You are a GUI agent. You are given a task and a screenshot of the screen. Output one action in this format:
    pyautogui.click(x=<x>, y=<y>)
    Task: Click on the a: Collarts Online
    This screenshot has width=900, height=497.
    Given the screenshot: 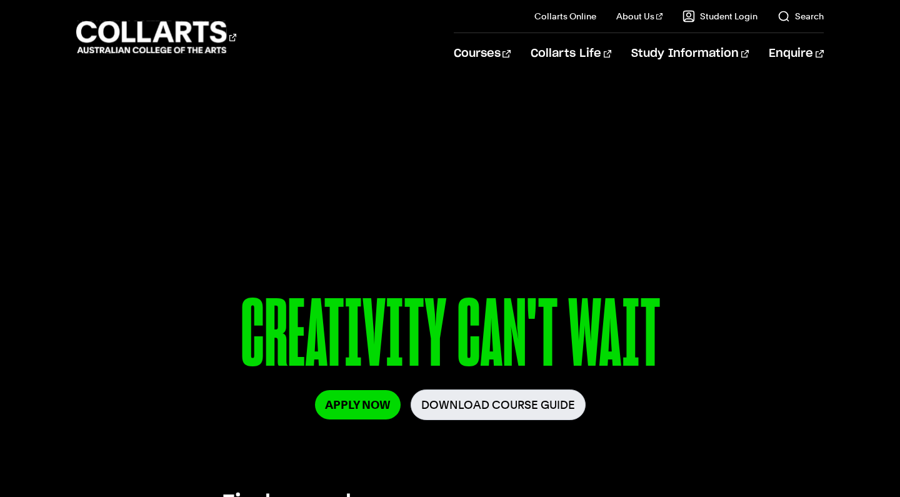 What is the action you would take?
    pyautogui.click(x=565, y=16)
    